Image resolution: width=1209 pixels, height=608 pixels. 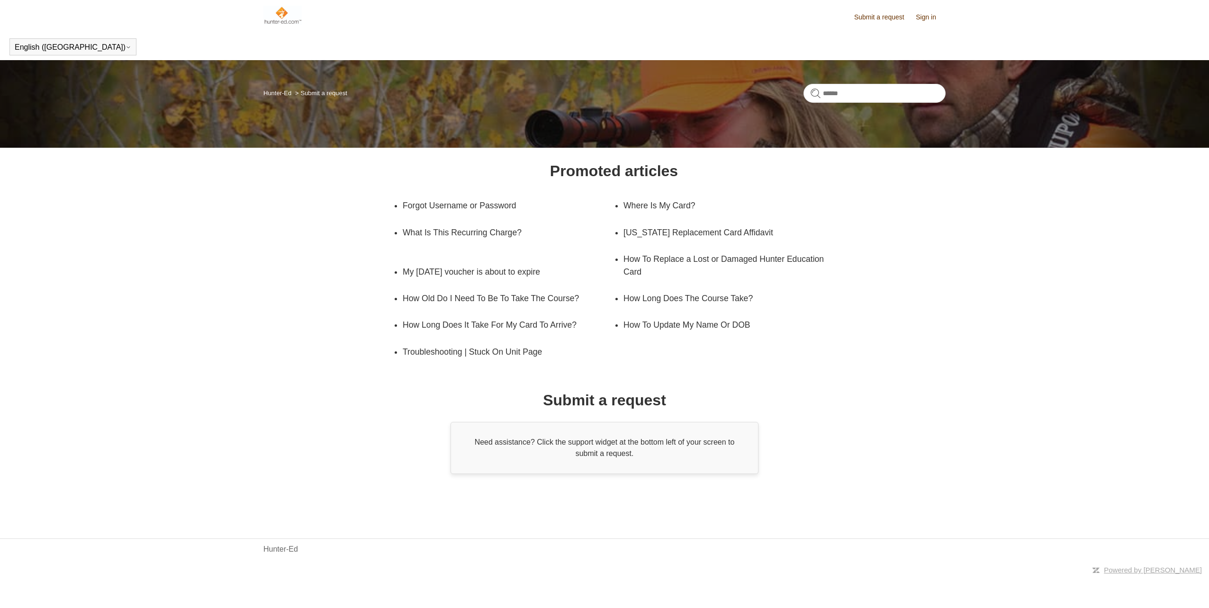 I want to click on a: Sign in, so click(x=931, y=17).